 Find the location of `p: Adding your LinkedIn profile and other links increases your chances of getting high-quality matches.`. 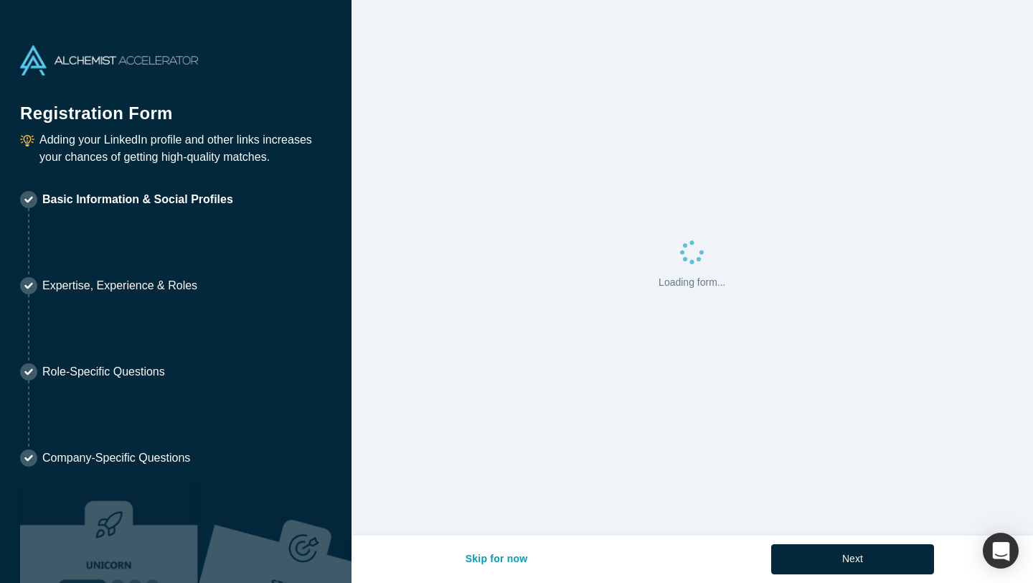

p: Adding your LinkedIn profile and other links increases your chances of getting high-quality matches. is located at coordinates (185, 149).